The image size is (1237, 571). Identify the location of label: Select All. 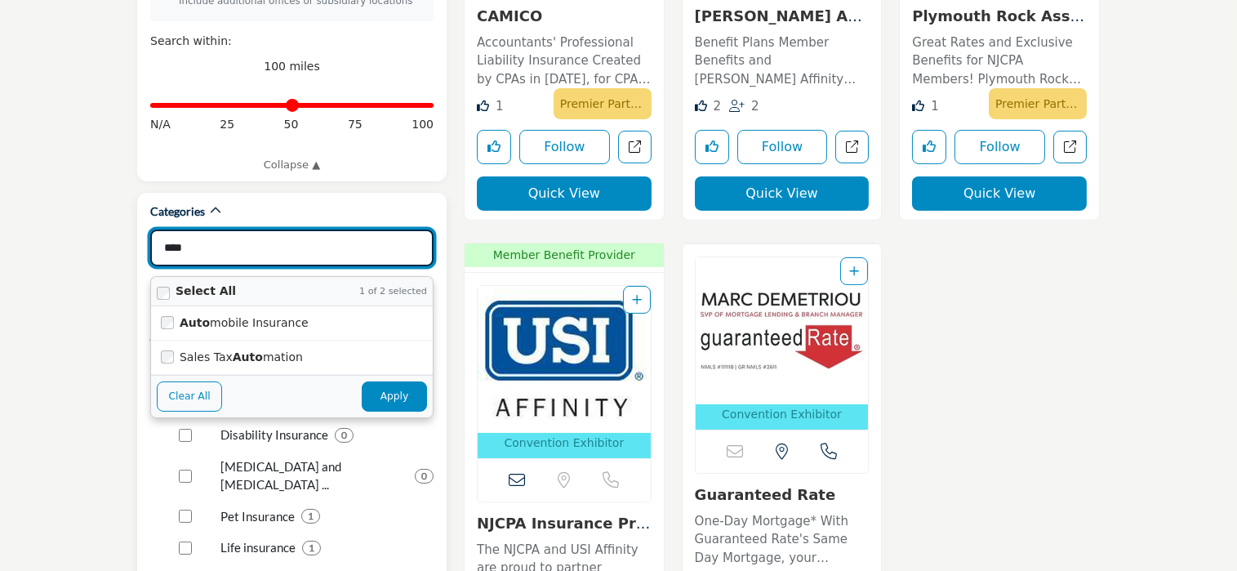
(206, 291).